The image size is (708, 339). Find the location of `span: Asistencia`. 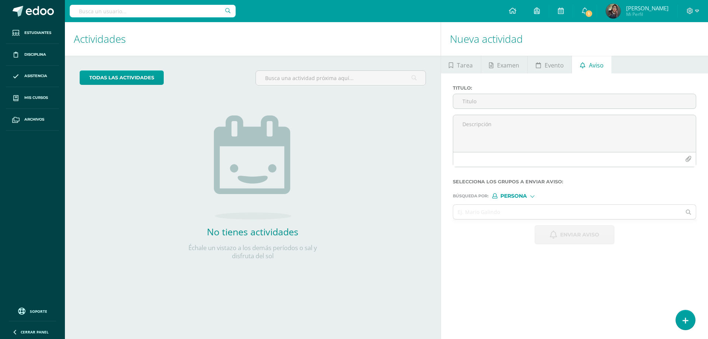

span: Asistencia is located at coordinates (36, 76).